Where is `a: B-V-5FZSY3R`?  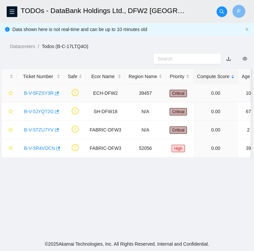
a: B-V-5FZSY3R is located at coordinates (39, 93).